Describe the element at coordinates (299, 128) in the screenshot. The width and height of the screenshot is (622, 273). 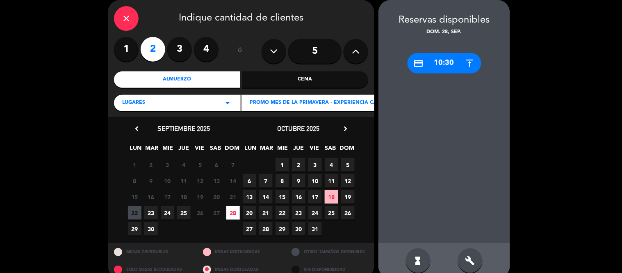
I see `span: octubre 2025` at that location.